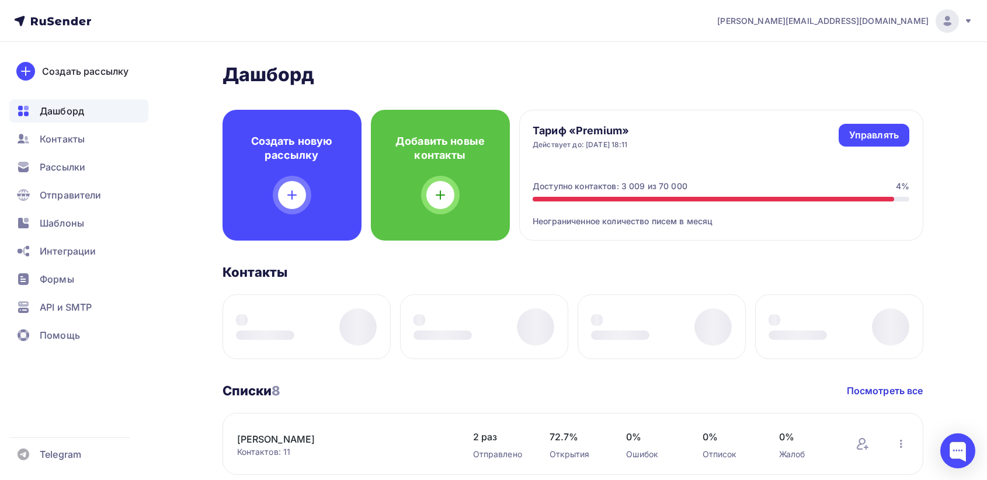 The width and height of the screenshot is (987, 480). Describe the element at coordinates (343, 452) in the screenshot. I see `div: Контактов: 11` at that location.